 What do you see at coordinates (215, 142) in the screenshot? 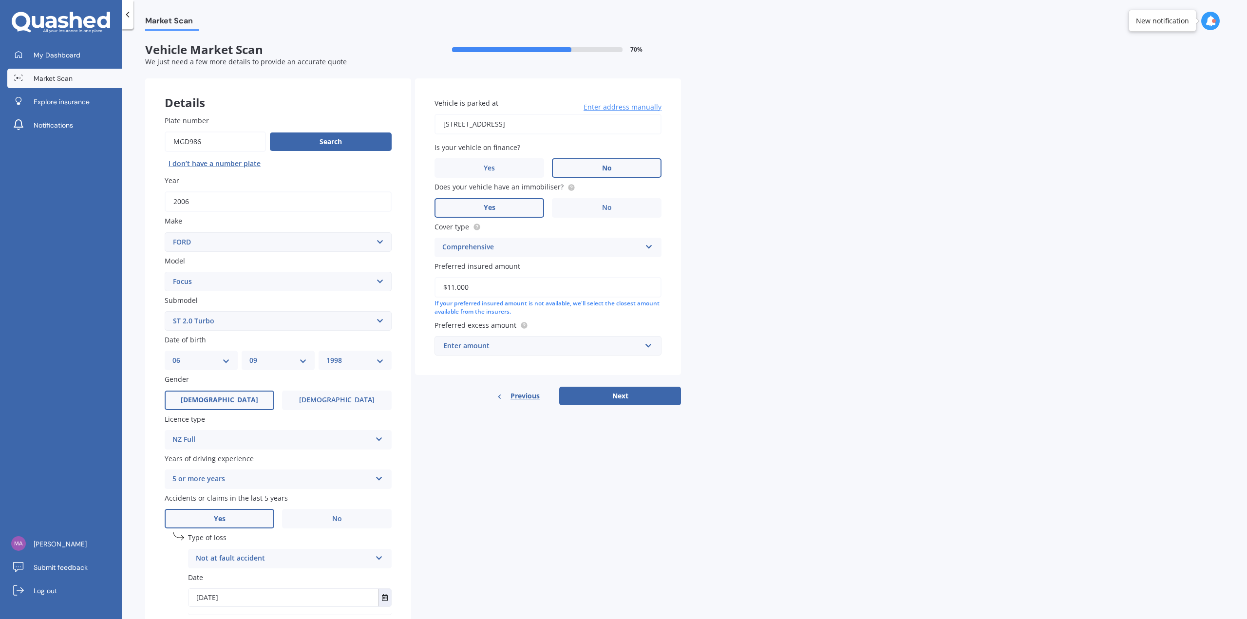
I see `input: Enter plate number` at bounding box center [215, 142].